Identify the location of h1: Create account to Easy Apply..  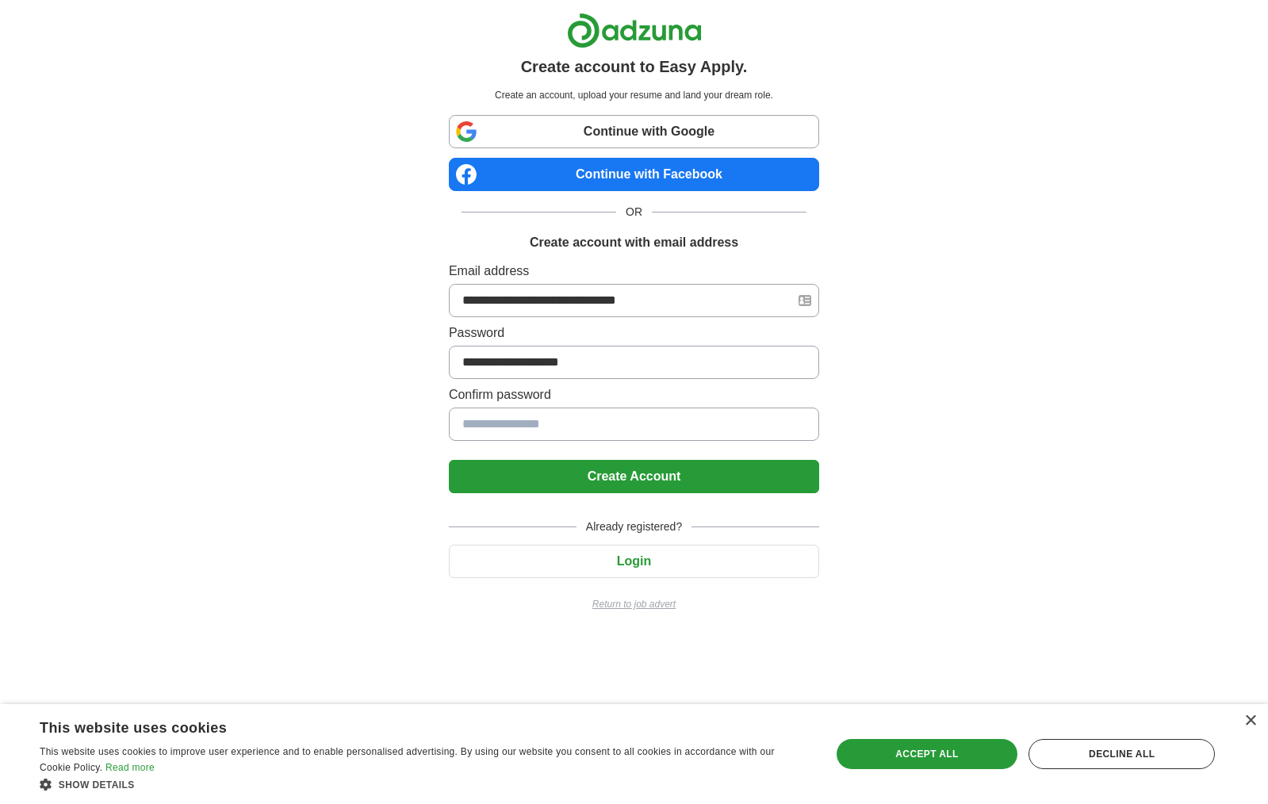
(635, 67).